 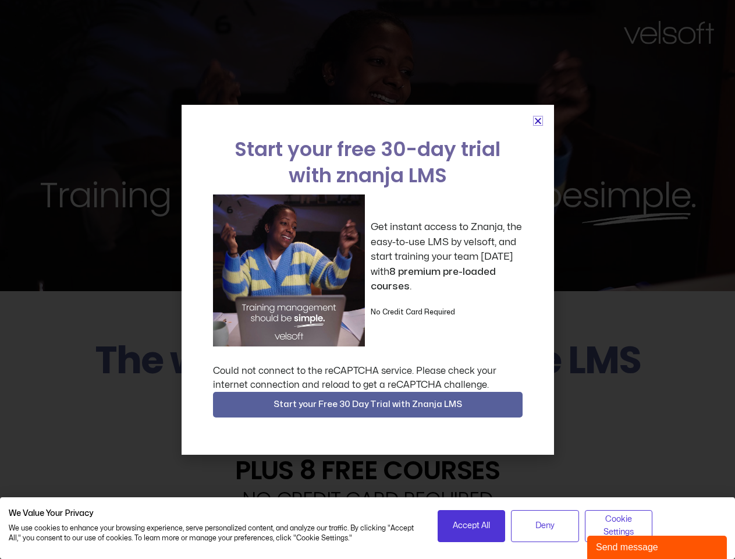 I want to click on span: Start your Free 30 Day Trial with Znanja LMS, so click(x=368, y=404).